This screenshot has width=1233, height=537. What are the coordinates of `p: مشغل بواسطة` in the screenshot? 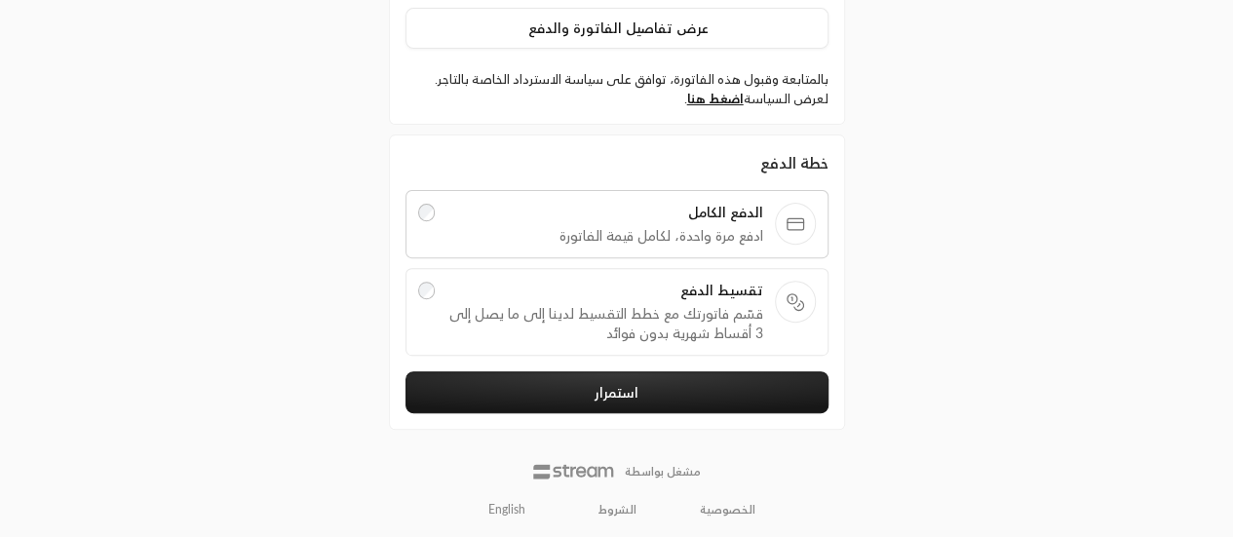 It's located at (663, 472).